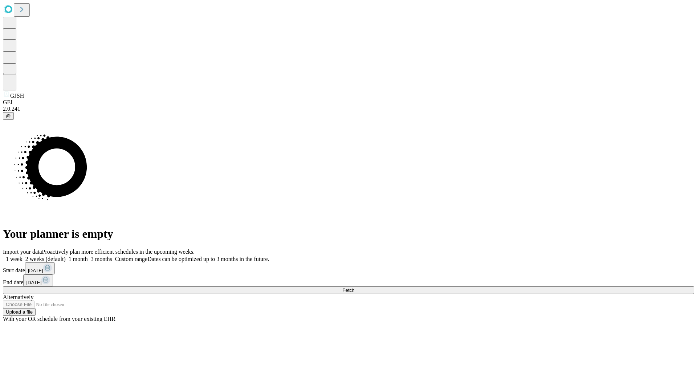 The image size is (697, 392). Describe the element at coordinates (78, 259) in the screenshot. I see `span: 1 month` at that location.